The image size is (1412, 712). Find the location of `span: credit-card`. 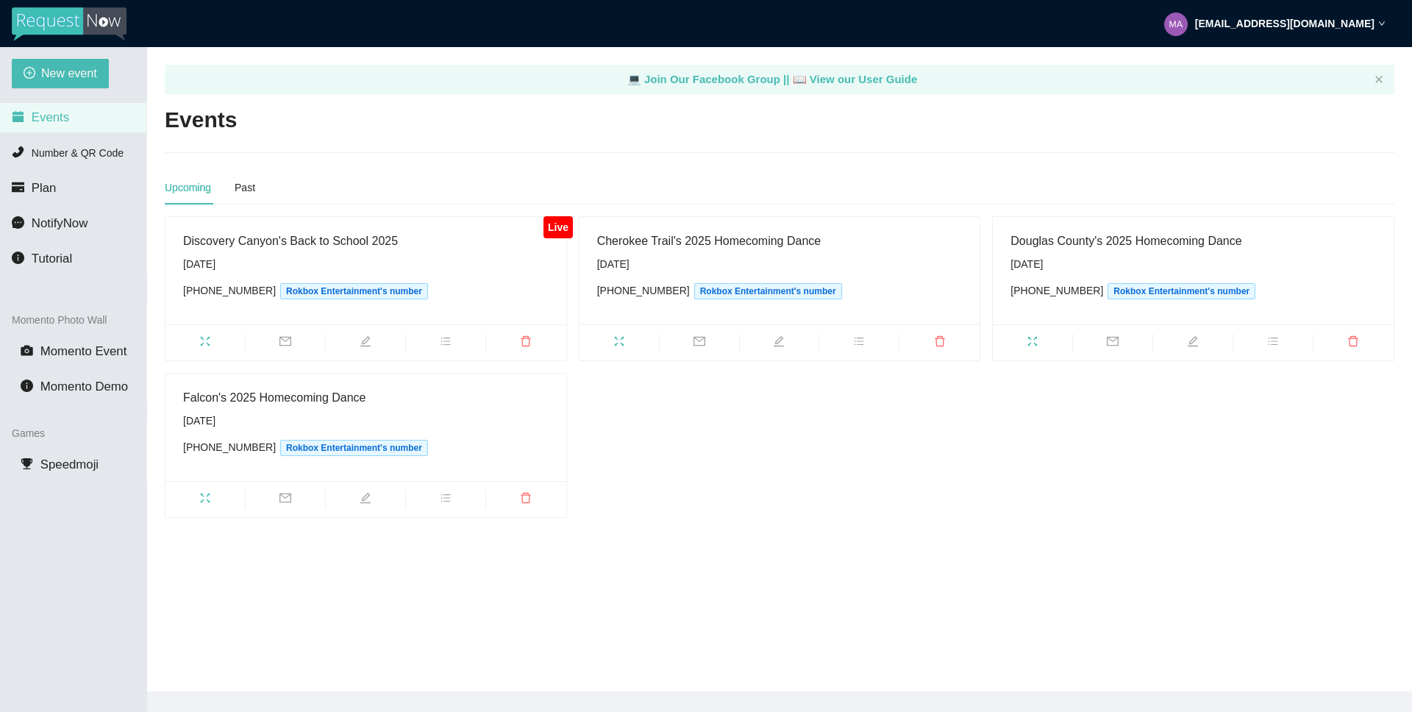

span: credit-card is located at coordinates (18, 187).